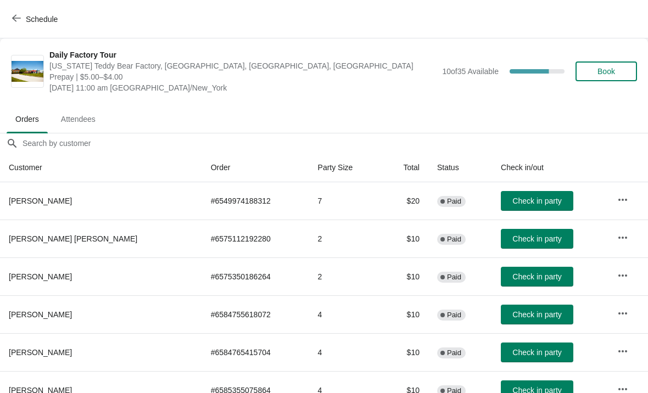  Describe the element at coordinates (255, 276) in the screenshot. I see `td: # 6575350186264` at that location.